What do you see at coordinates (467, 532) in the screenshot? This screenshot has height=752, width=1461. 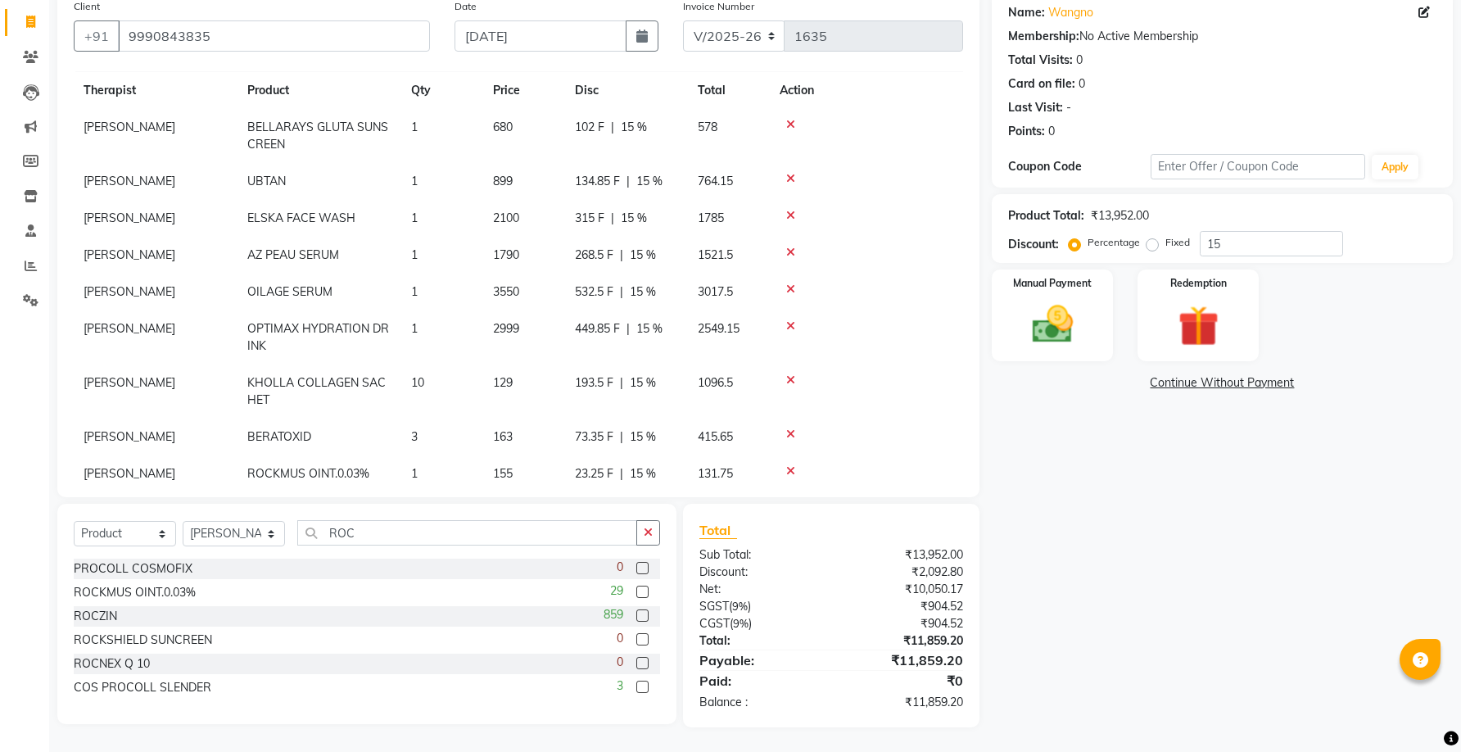 I see `input: Search or Scan` at bounding box center [467, 532].